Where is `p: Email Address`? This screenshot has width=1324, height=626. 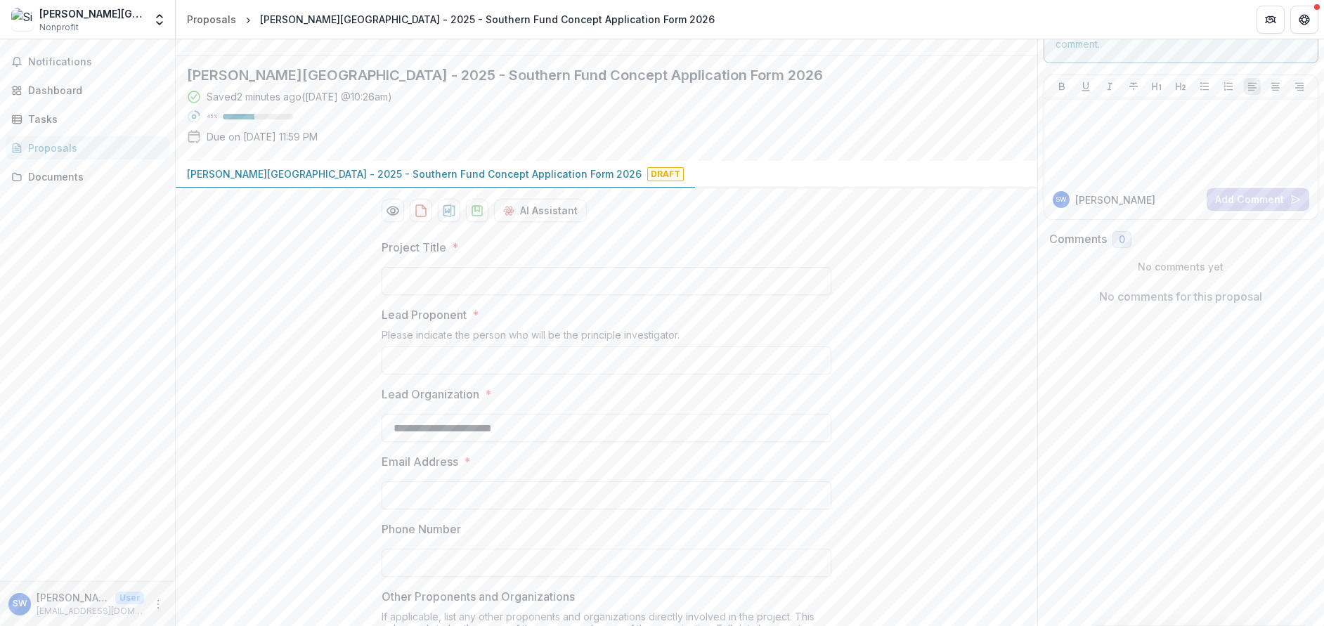 p: Email Address is located at coordinates (420, 462).